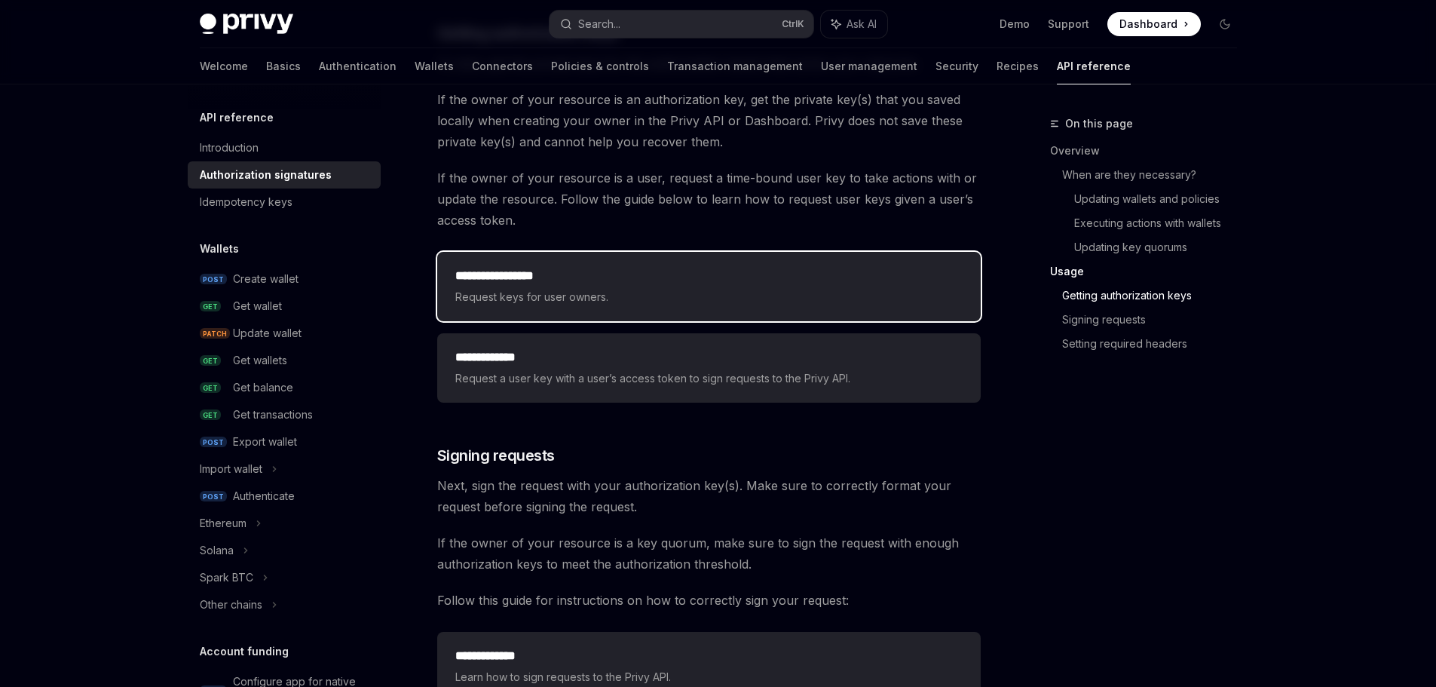  I want to click on a: POSTAuthenticate, so click(284, 496).